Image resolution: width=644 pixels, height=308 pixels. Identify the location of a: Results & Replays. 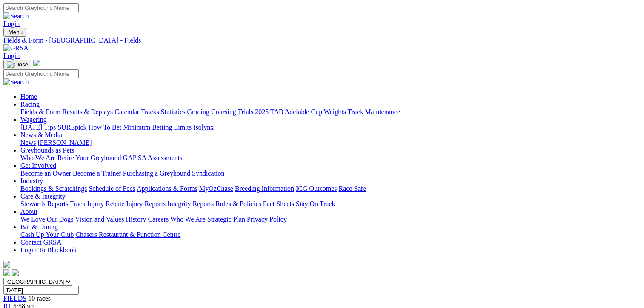
(87, 112).